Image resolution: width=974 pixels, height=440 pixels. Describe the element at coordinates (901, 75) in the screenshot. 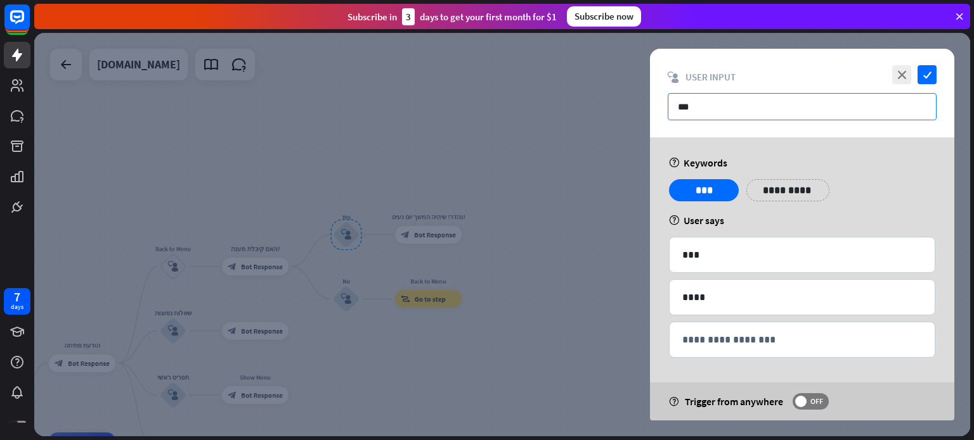

I see `i: close` at that location.